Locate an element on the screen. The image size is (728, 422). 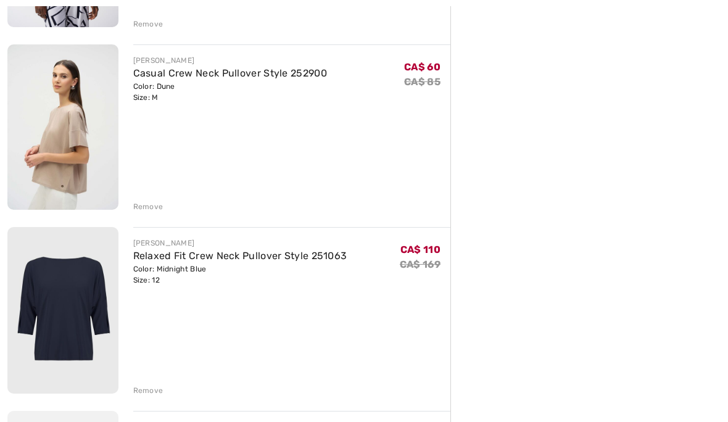
span: CA$ 110 is located at coordinates (420, 249).